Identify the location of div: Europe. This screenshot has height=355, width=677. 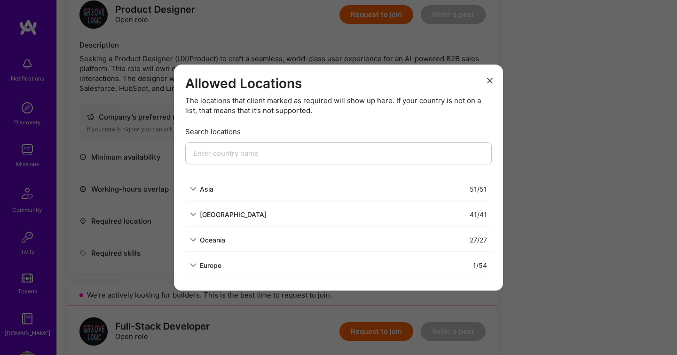
(211, 265).